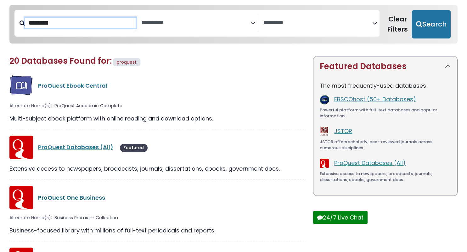  I want to click on span: Featured, so click(134, 148).